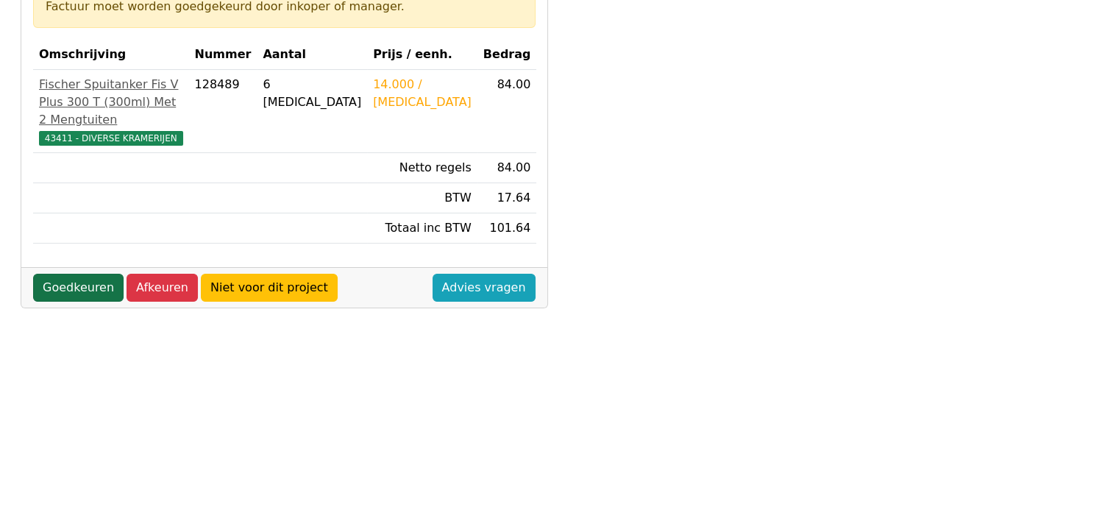 This screenshot has height=521, width=1113. I want to click on th: Aantal, so click(312, 54).